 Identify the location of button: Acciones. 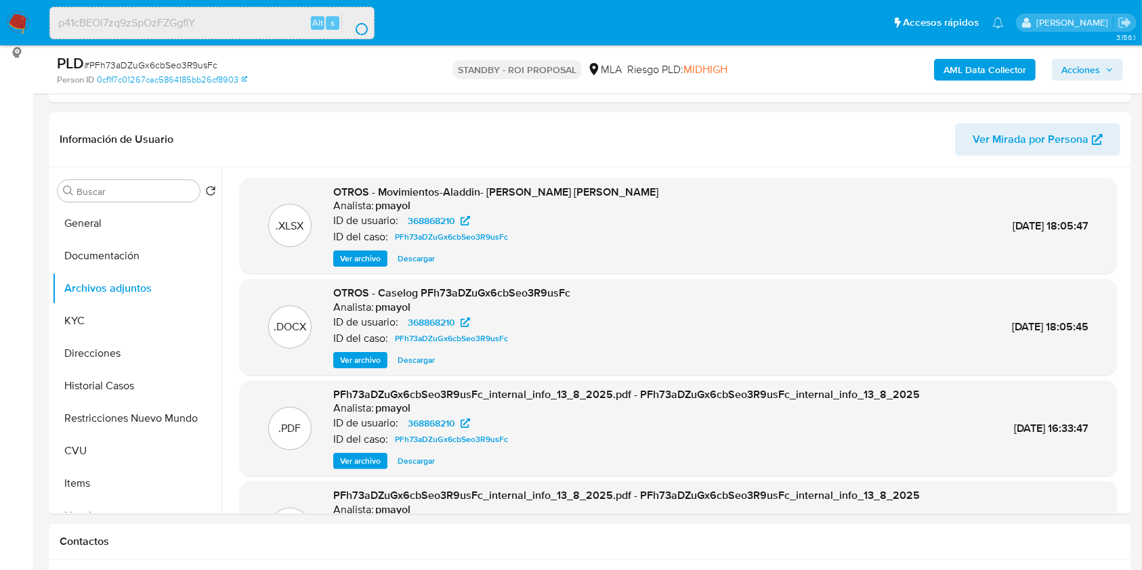
(1087, 70).